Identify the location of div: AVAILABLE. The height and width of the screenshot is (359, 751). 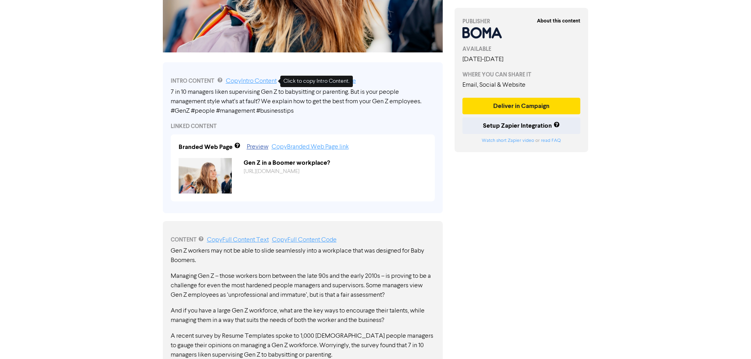
(521, 49).